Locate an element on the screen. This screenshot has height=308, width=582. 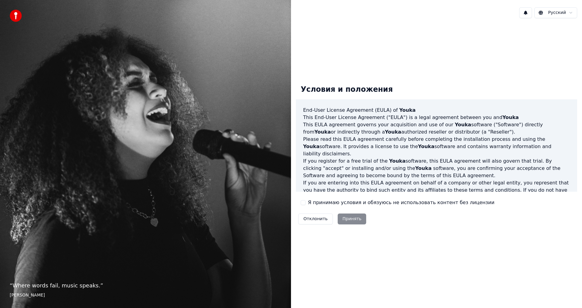
p: “ Where words fail, music speaks. ” is located at coordinates (145, 286).